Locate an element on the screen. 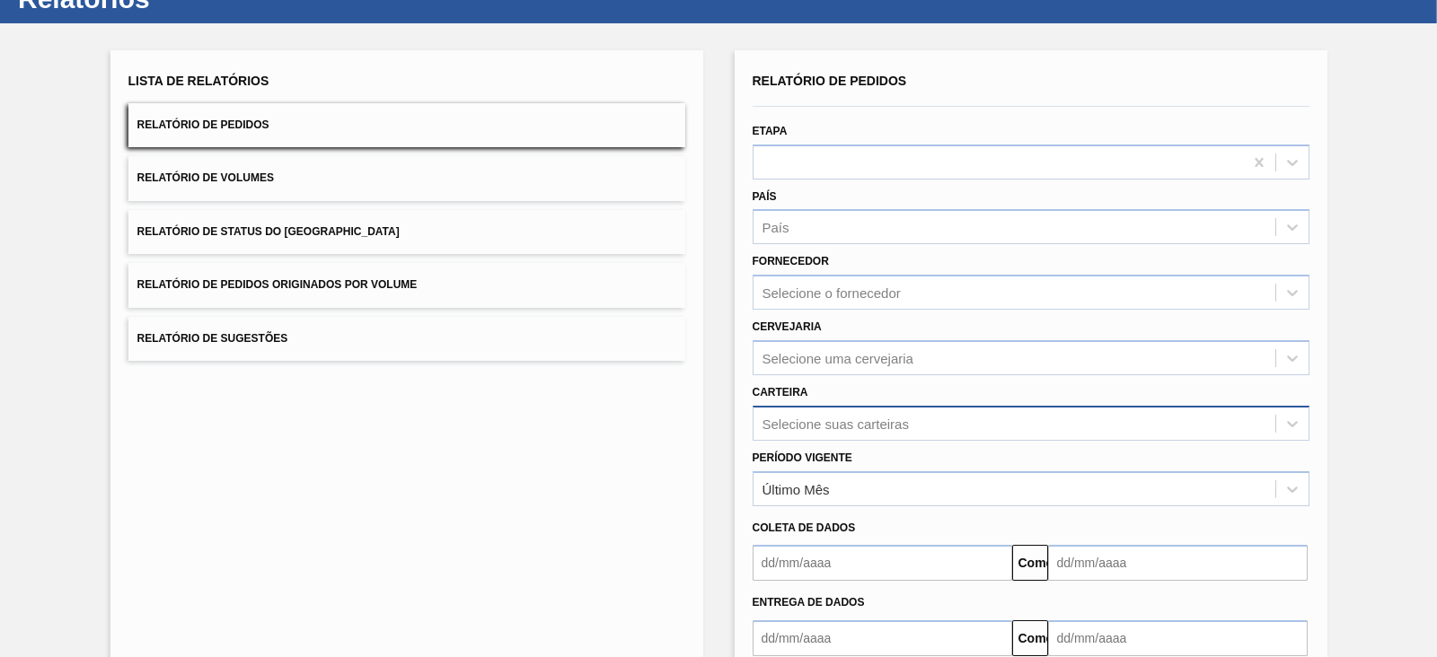  font: Etapa is located at coordinates (770, 131).